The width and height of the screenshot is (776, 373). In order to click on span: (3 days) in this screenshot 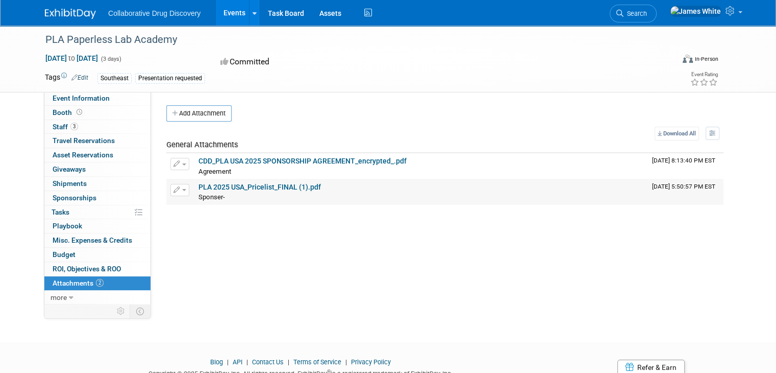, I will do `click(111, 59)`.